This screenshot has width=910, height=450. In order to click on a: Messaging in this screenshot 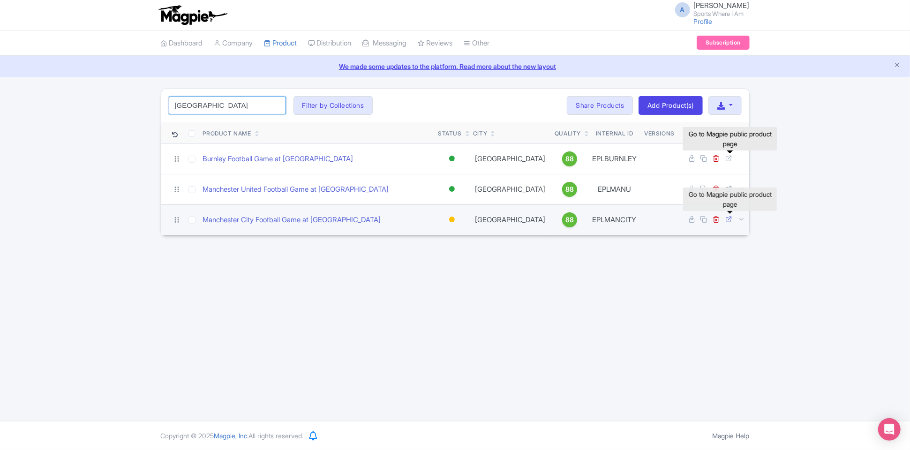, I will do `click(385, 43)`.